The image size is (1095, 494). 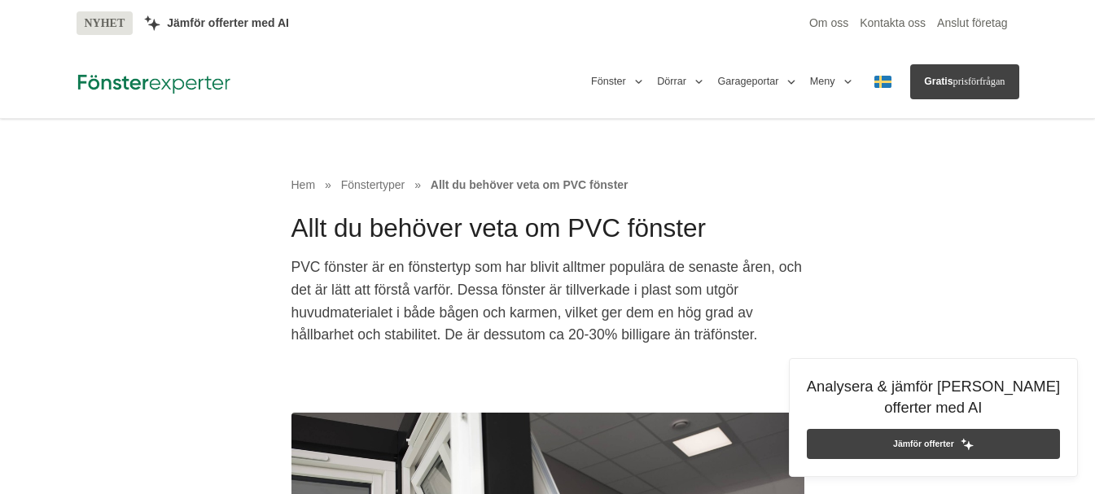 What do you see at coordinates (923, 444) in the screenshot?
I see `span: Jämför offerter` at bounding box center [923, 444].